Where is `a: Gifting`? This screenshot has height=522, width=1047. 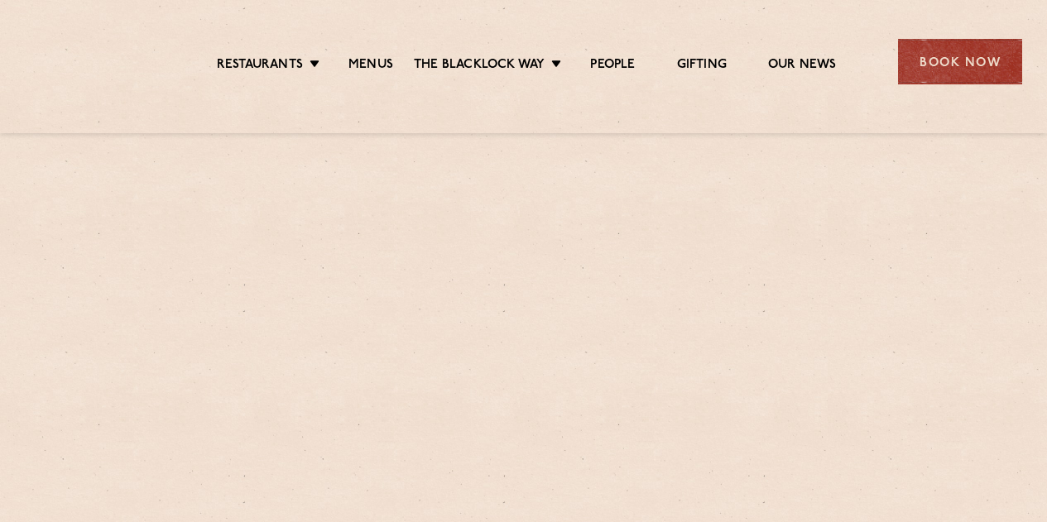
a: Gifting is located at coordinates (702, 66).